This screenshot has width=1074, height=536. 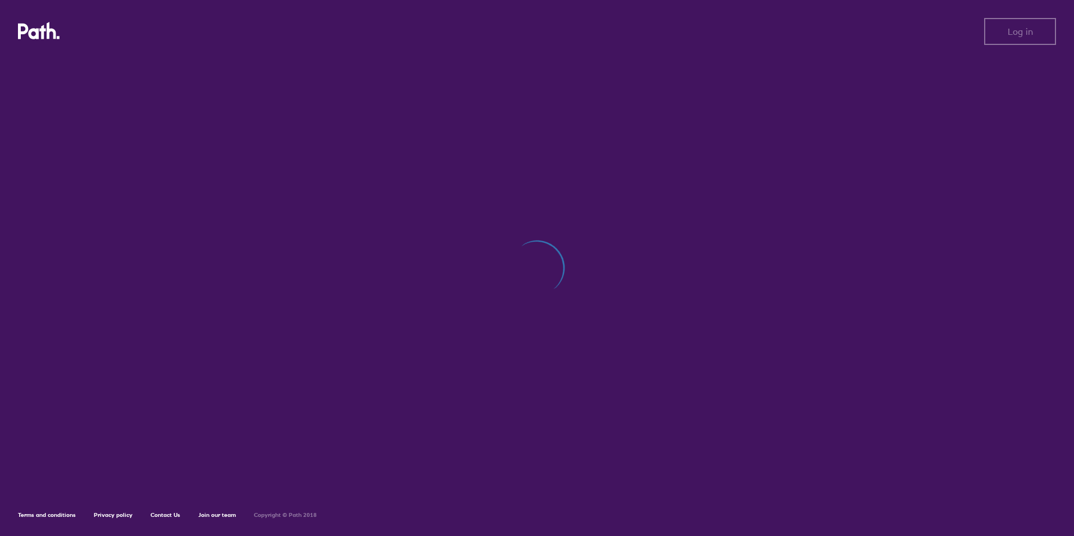 What do you see at coordinates (1020, 31) in the screenshot?
I see `span: Log in` at bounding box center [1020, 31].